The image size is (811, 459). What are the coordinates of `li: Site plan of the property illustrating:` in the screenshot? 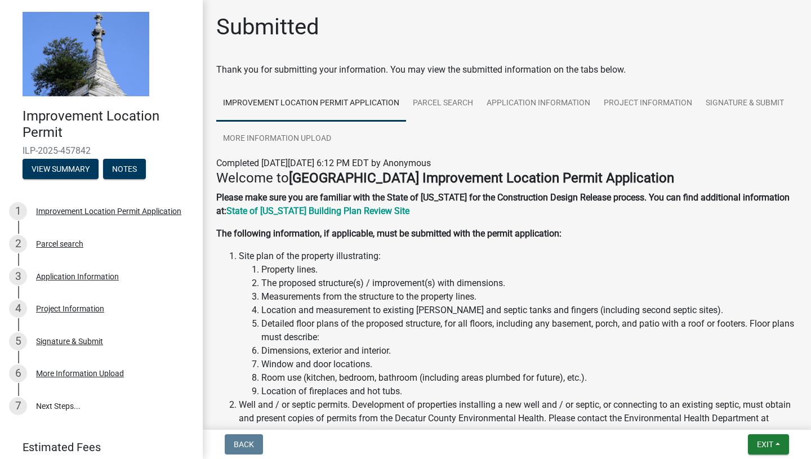 It's located at (518, 324).